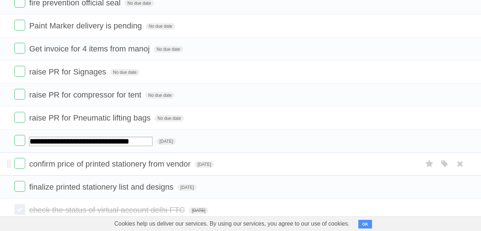 Image resolution: width=481 pixels, height=231 pixels. Describe the element at coordinates (86, 26) in the screenshot. I see `span: Paint Marker delivery is pending` at that location.